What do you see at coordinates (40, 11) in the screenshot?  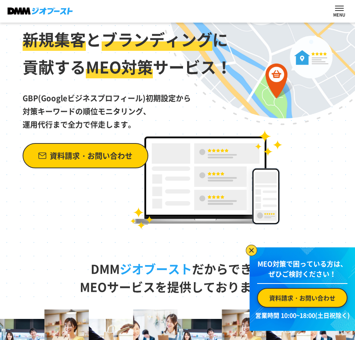 I see `img: DMMジオブースト` at bounding box center [40, 11].